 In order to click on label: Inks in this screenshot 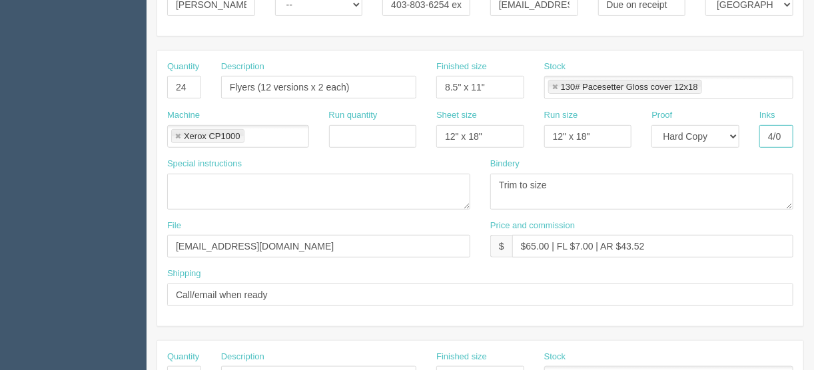, I will do `click(767, 115)`.